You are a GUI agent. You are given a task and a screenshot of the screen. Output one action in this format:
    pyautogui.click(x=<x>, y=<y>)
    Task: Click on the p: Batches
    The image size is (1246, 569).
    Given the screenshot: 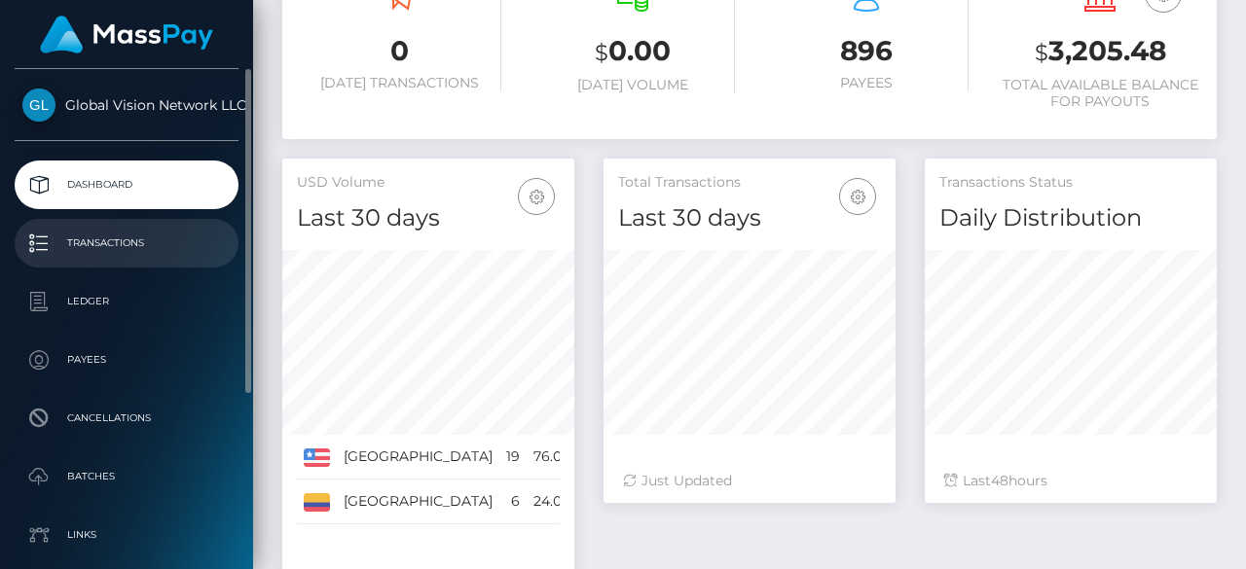 What is the action you would take?
    pyautogui.click(x=127, y=477)
    